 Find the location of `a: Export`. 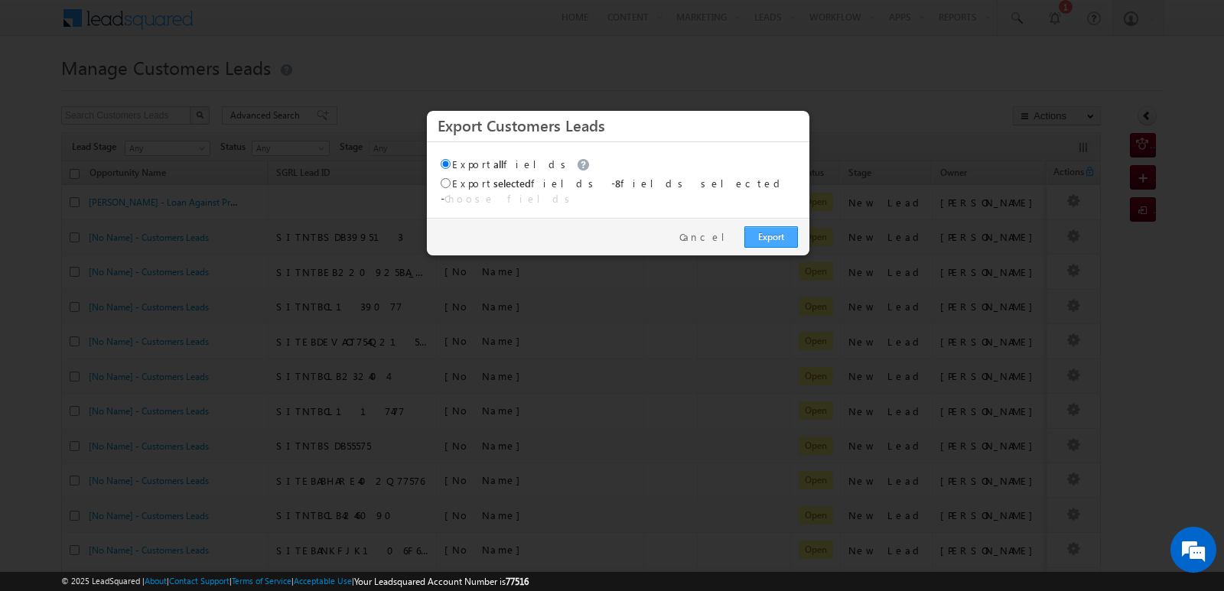

a: Export is located at coordinates (771, 237).